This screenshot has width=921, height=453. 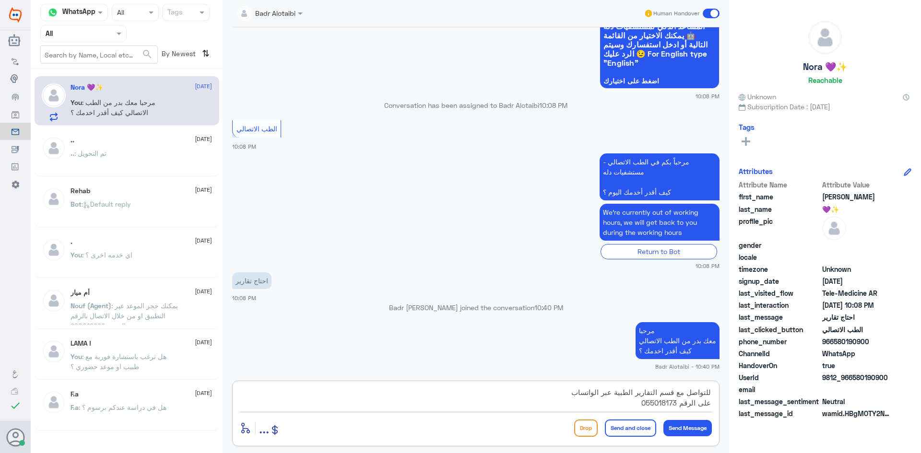 What do you see at coordinates (779, 317) in the screenshot?
I see `span: last_message` at bounding box center [779, 317].